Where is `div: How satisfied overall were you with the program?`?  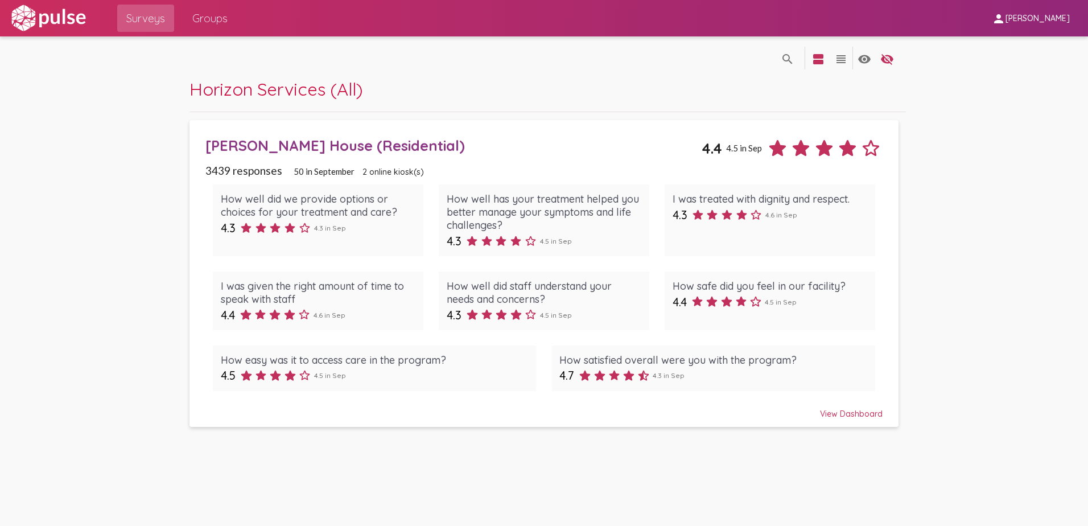
div: How satisfied overall were you with the program? is located at coordinates (713, 360).